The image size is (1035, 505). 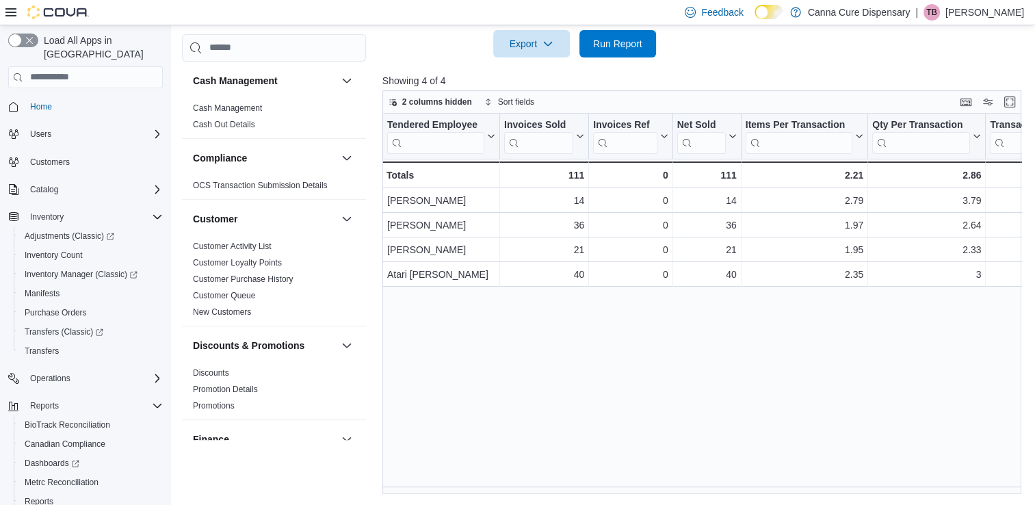 What do you see at coordinates (65, 444) in the screenshot?
I see `a: Canadian Compliance` at bounding box center [65, 444].